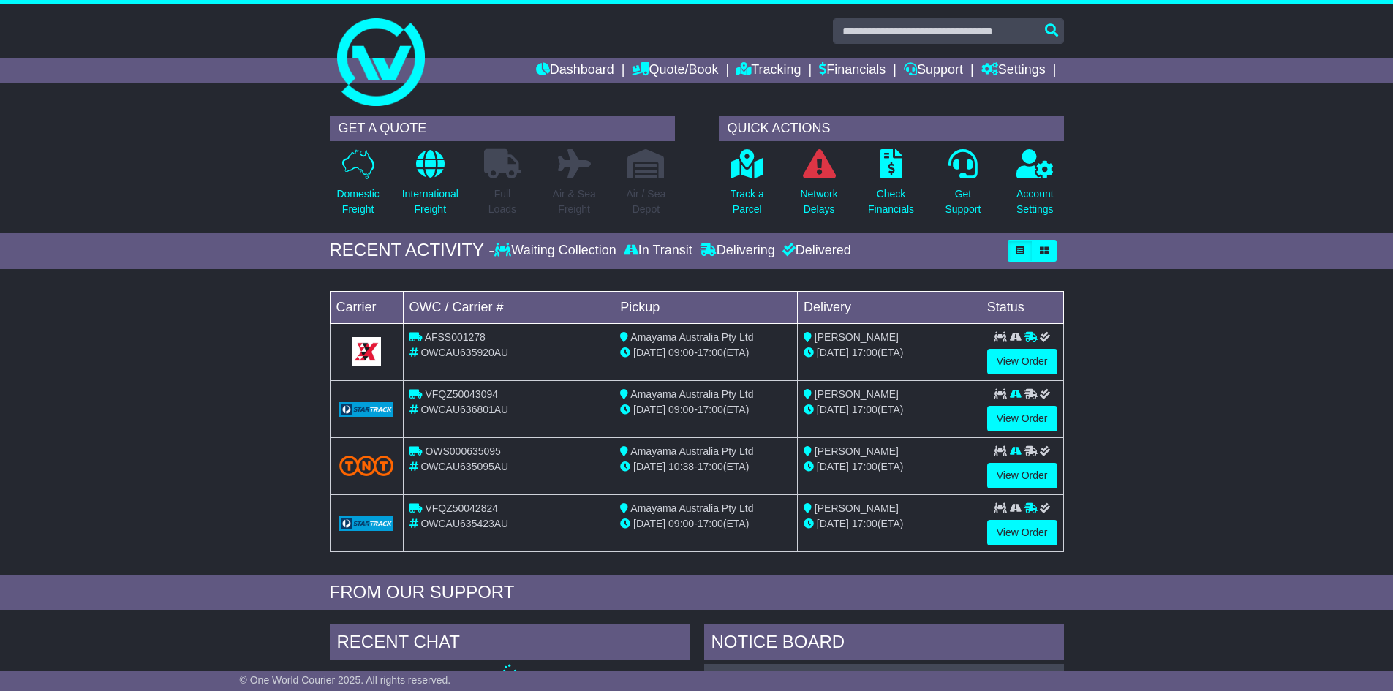 The width and height of the screenshot is (1393, 691). What do you see at coordinates (889, 307) in the screenshot?
I see `td: Delivery` at bounding box center [889, 307].